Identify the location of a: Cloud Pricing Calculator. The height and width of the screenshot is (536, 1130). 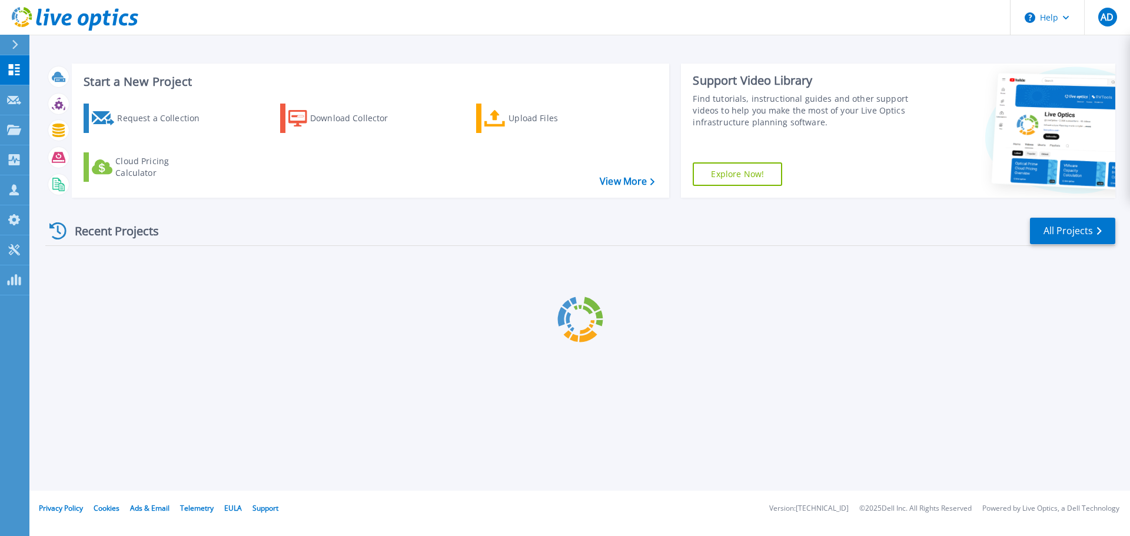
(149, 167).